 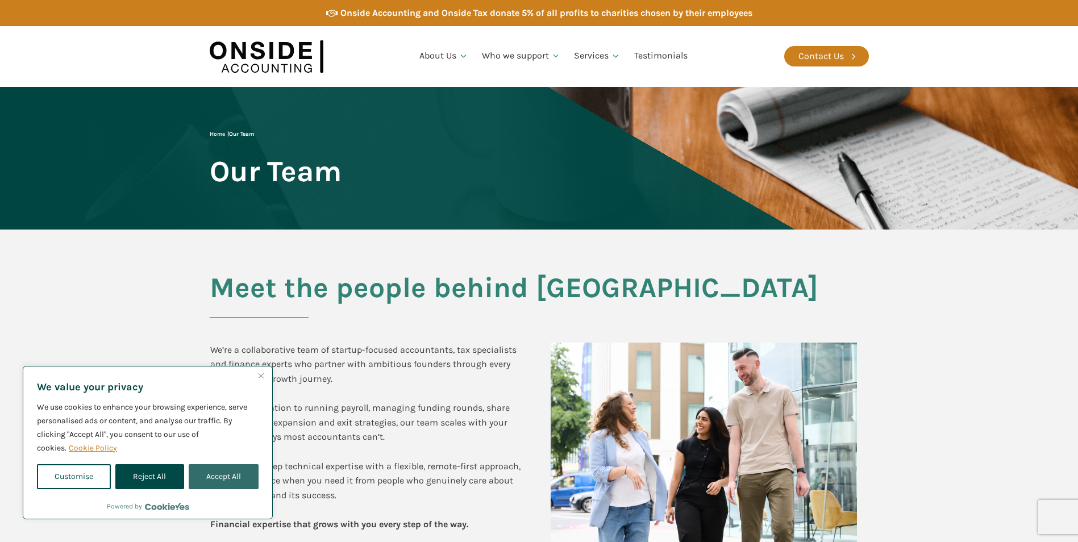 I want to click on img: Onside Accounting, so click(x=267, y=56).